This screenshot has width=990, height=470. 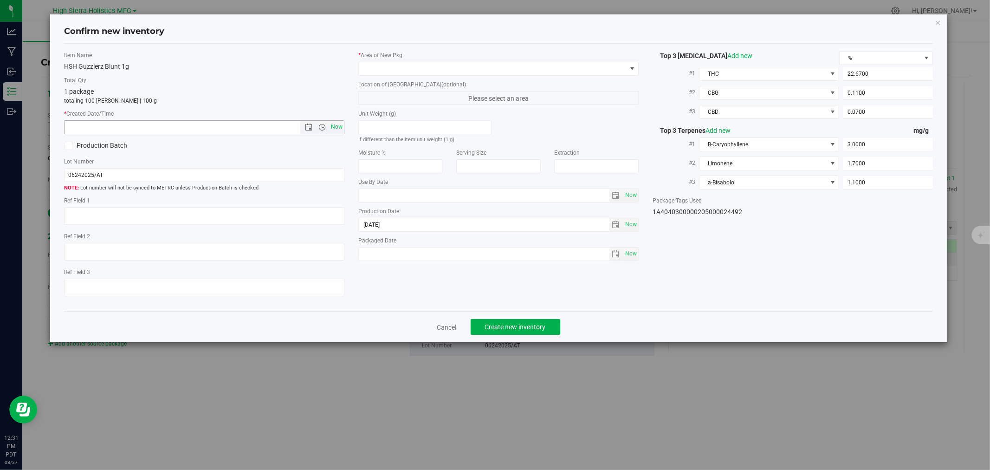 I want to click on label: Use By Date, so click(x=498, y=182).